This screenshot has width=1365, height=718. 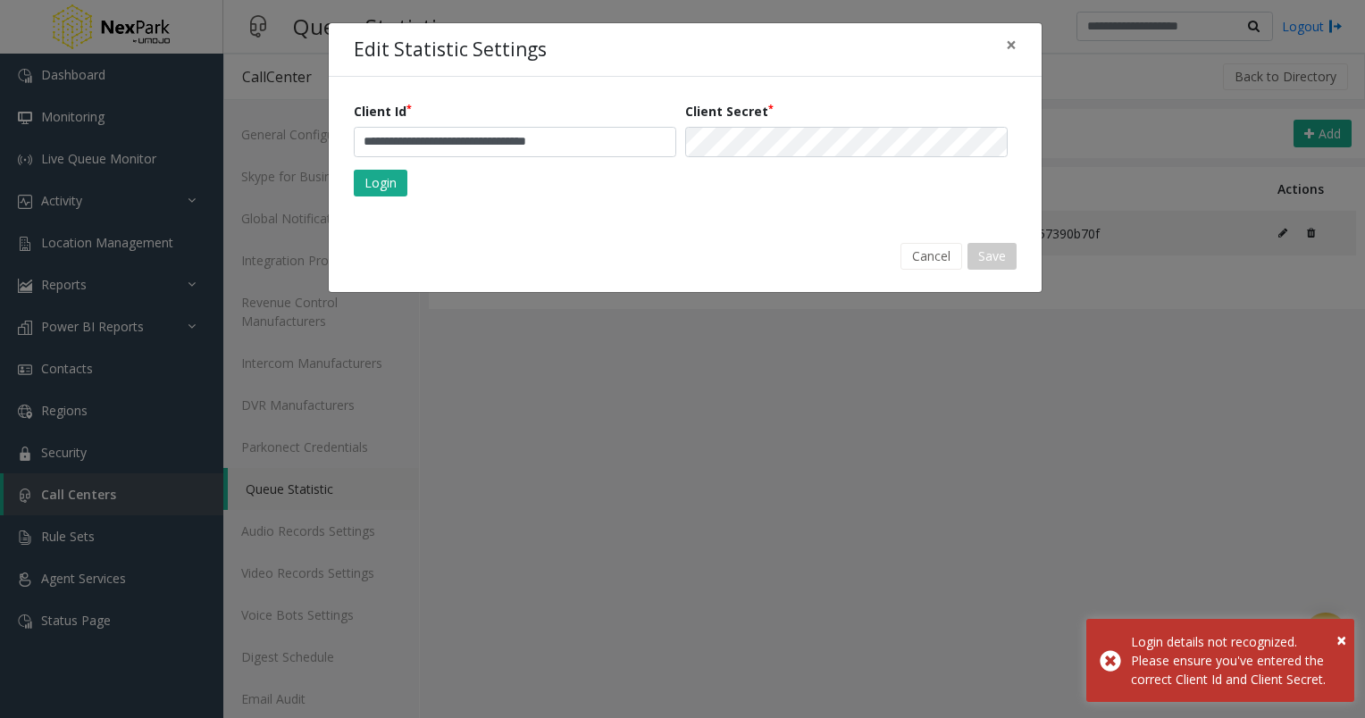 What do you see at coordinates (450, 50) in the screenshot?
I see `h4: Edit Statistic Settings` at bounding box center [450, 50].